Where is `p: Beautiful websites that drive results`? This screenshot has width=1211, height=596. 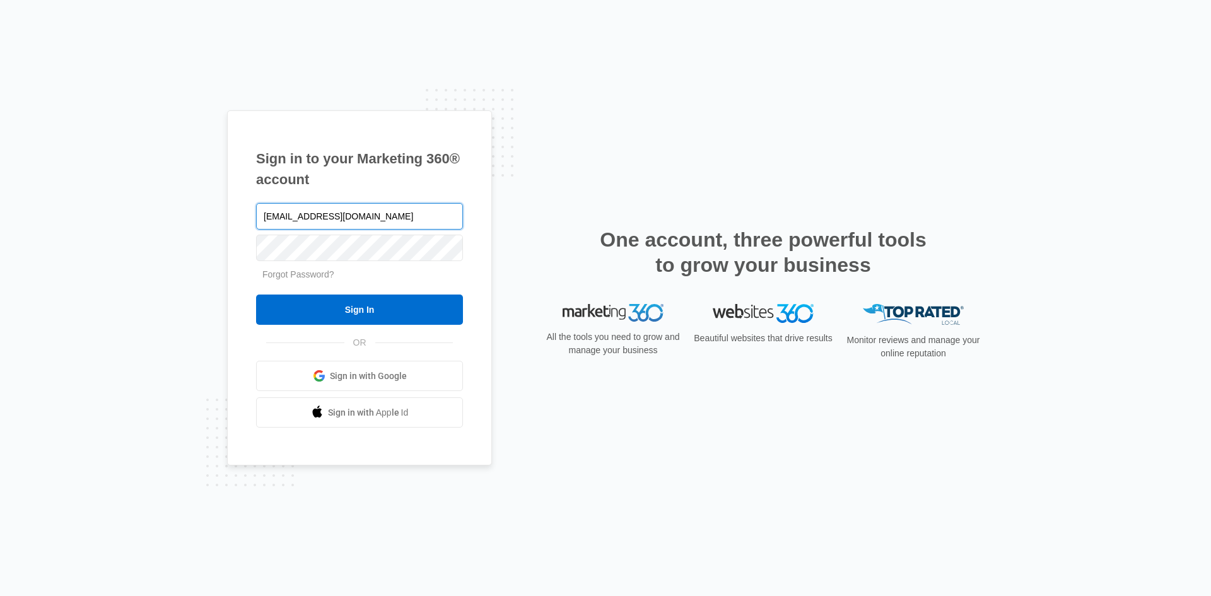 p: Beautiful websites that drive results is located at coordinates (763, 338).